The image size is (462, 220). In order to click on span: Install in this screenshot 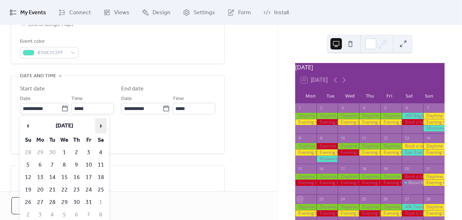, I will do `click(281, 13)`.